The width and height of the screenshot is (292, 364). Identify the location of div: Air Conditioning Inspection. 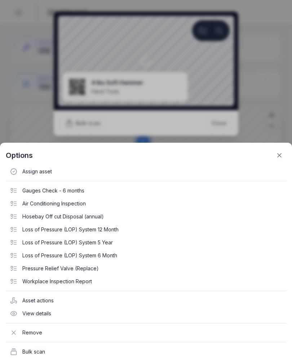
(146, 203).